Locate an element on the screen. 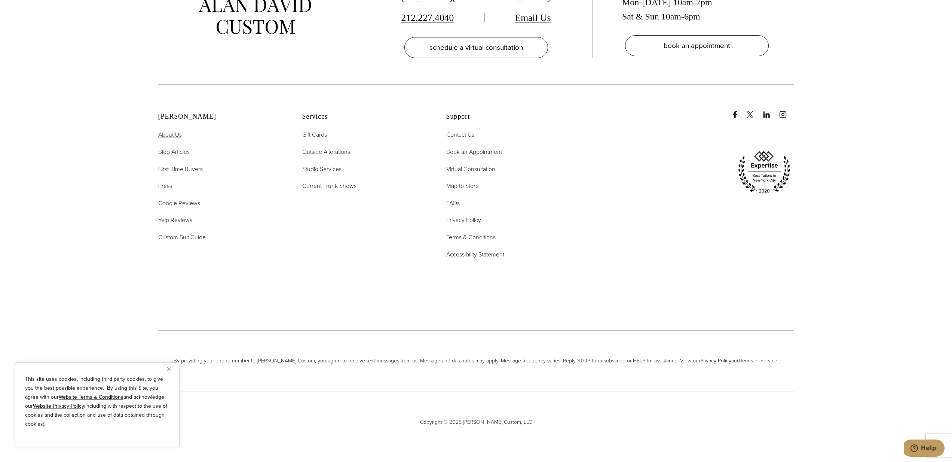 This screenshot has height=462, width=952. a: Google Reviews is located at coordinates (179, 203).